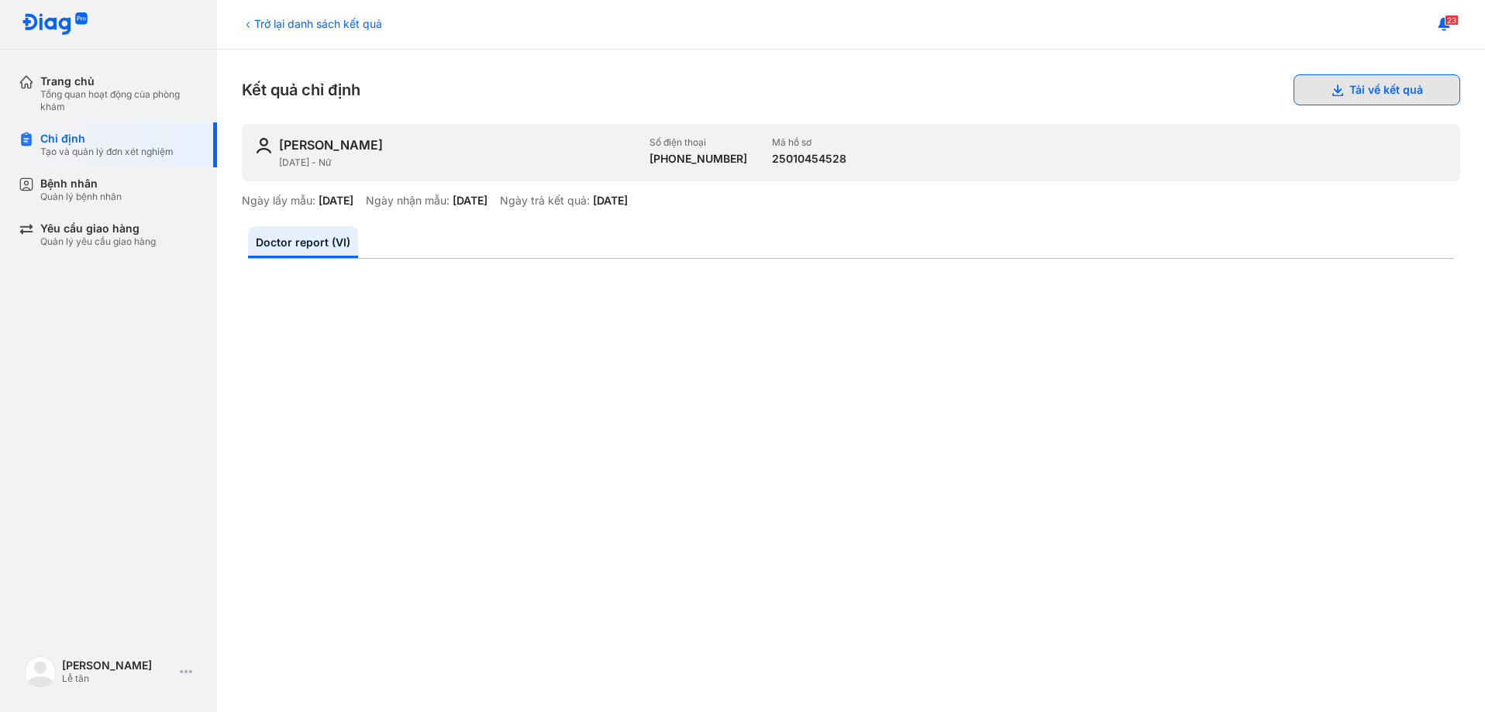 This screenshot has height=712, width=1485. What do you see at coordinates (1451, 20) in the screenshot?
I see `span: 23` at bounding box center [1451, 20].